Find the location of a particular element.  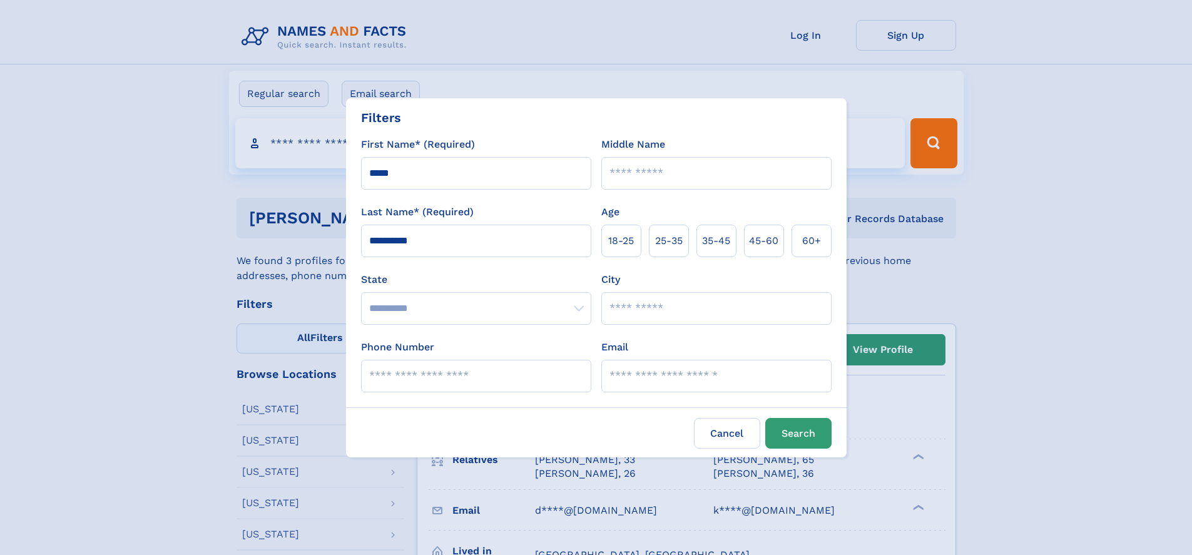

label: Middle Name is located at coordinates (633, 145).